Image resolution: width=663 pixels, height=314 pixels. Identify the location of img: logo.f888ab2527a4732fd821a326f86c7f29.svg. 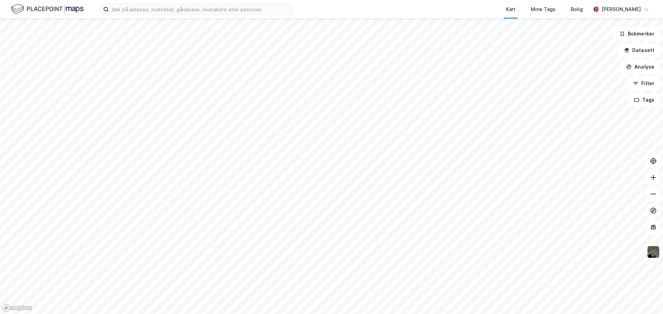
(47, 9).